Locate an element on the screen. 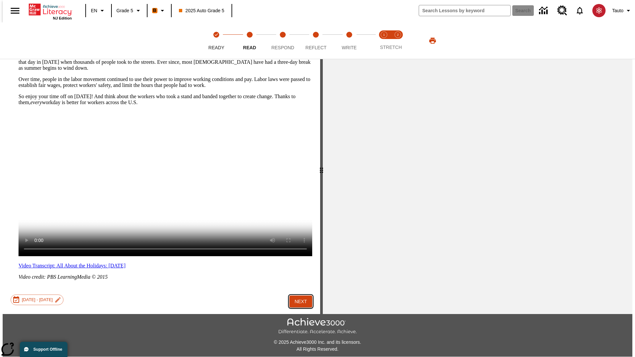 This screenshot has height=357, width=635. button: Profile/Settings is located at coordinates (622, 11).